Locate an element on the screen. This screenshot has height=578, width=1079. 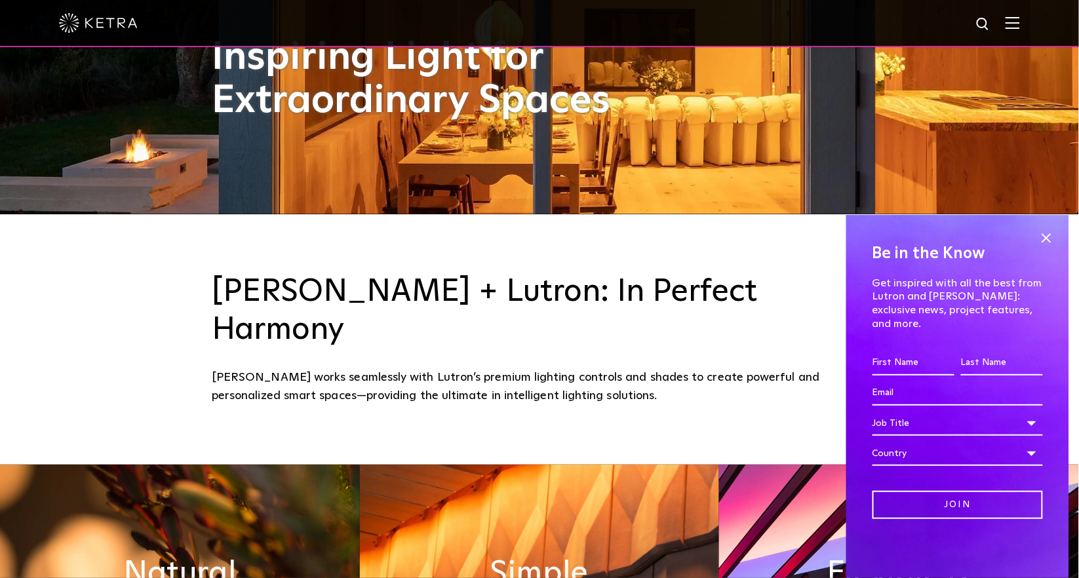
input: Join is located at coordinates (957, 505).